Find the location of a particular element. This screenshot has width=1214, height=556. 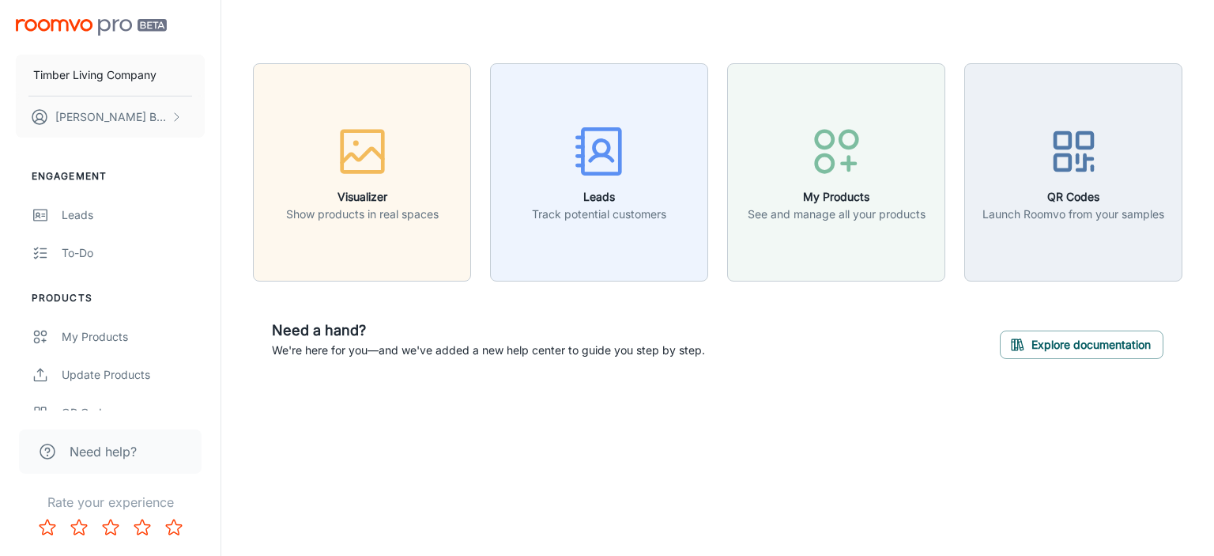

p: See and manage all your products is located at coordinates (836, 214).